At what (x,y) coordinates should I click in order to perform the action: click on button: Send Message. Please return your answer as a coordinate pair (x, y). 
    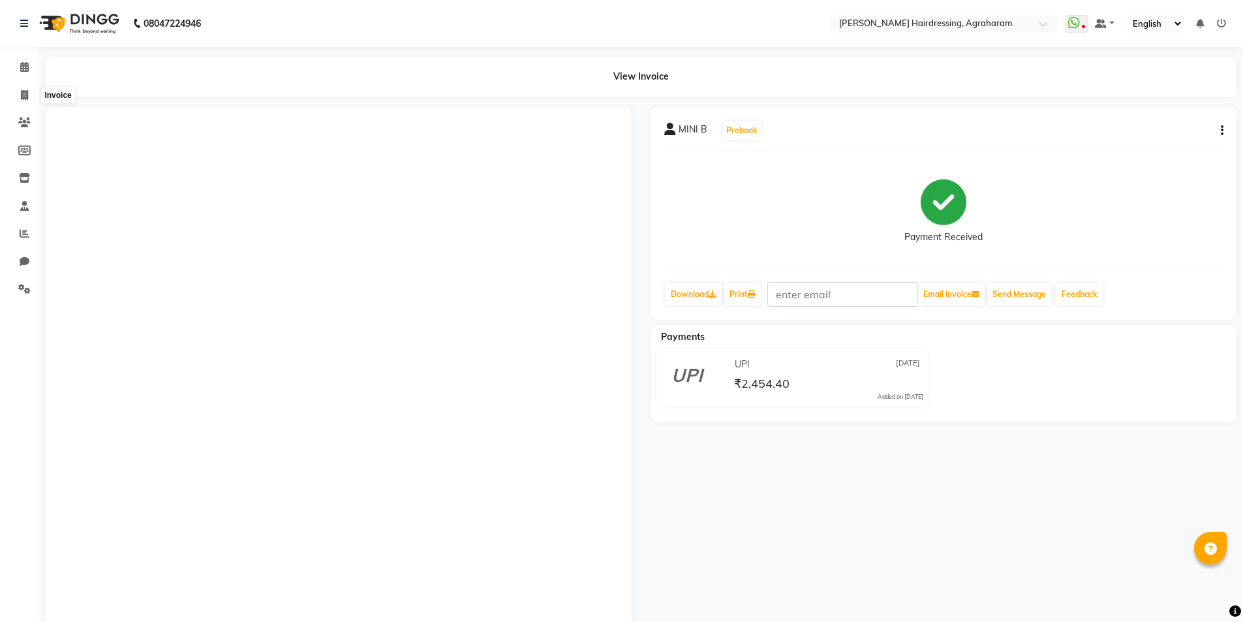
    Looking at the image, I should click on (1020, 294).